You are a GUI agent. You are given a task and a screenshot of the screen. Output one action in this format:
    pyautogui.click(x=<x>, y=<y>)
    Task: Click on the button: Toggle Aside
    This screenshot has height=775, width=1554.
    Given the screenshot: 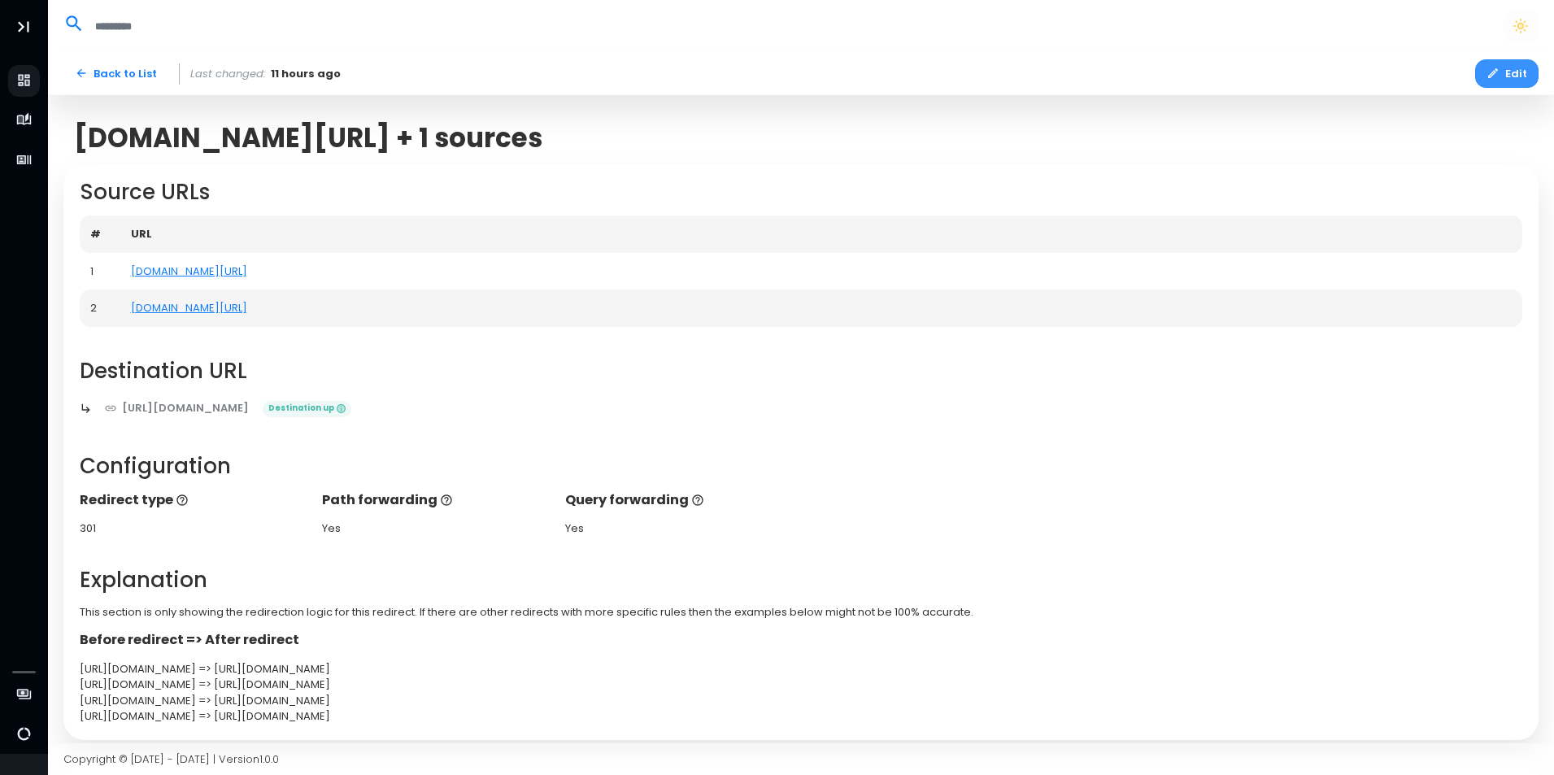 What is the action you would take?
    pyautogui.click(x=24, y=27)
    